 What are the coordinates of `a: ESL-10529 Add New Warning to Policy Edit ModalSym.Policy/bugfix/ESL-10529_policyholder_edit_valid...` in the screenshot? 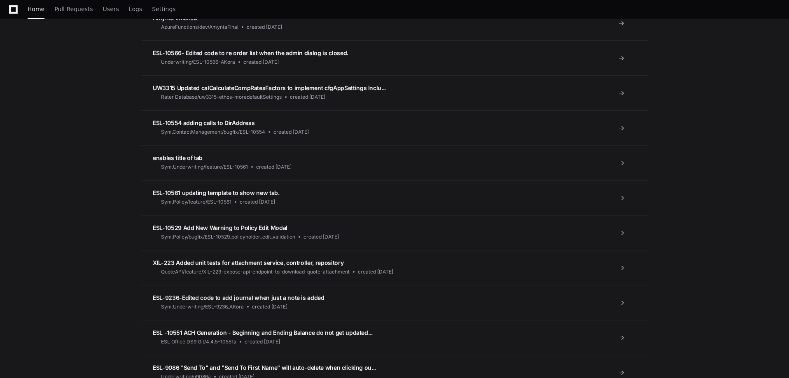 It's located at (394, 233).